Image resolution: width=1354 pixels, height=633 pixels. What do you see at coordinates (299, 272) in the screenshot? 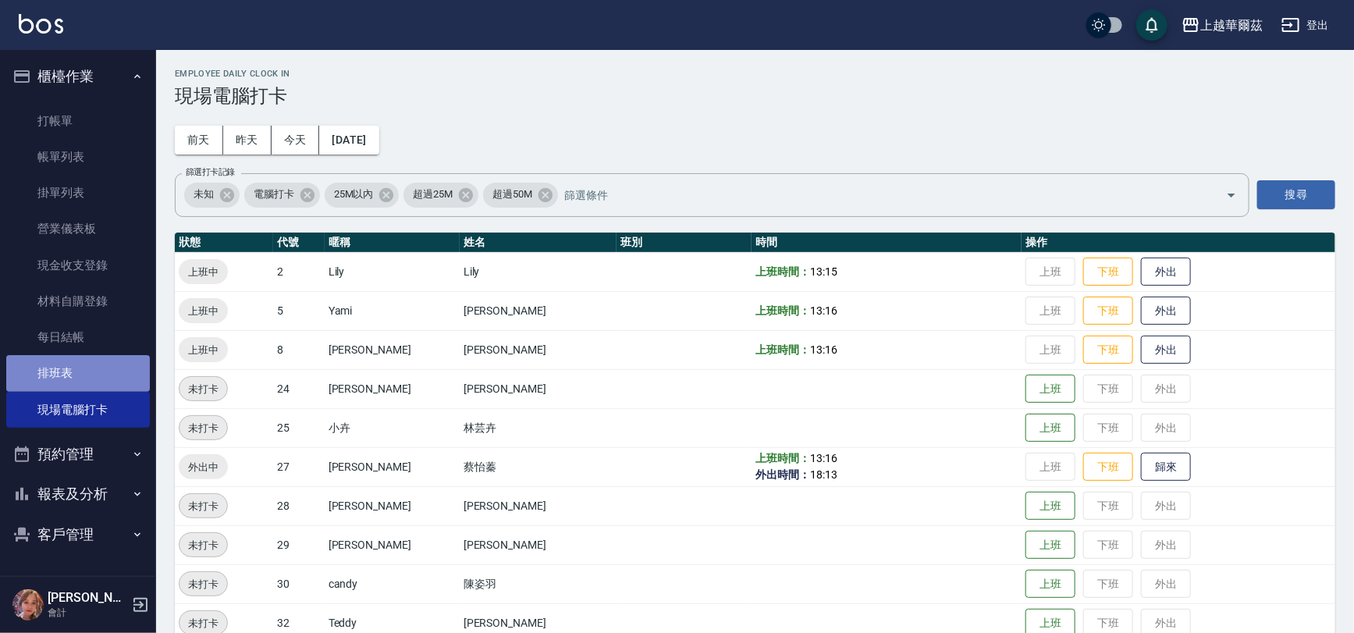
I see `td: 2` at bounding box center [299, 272].